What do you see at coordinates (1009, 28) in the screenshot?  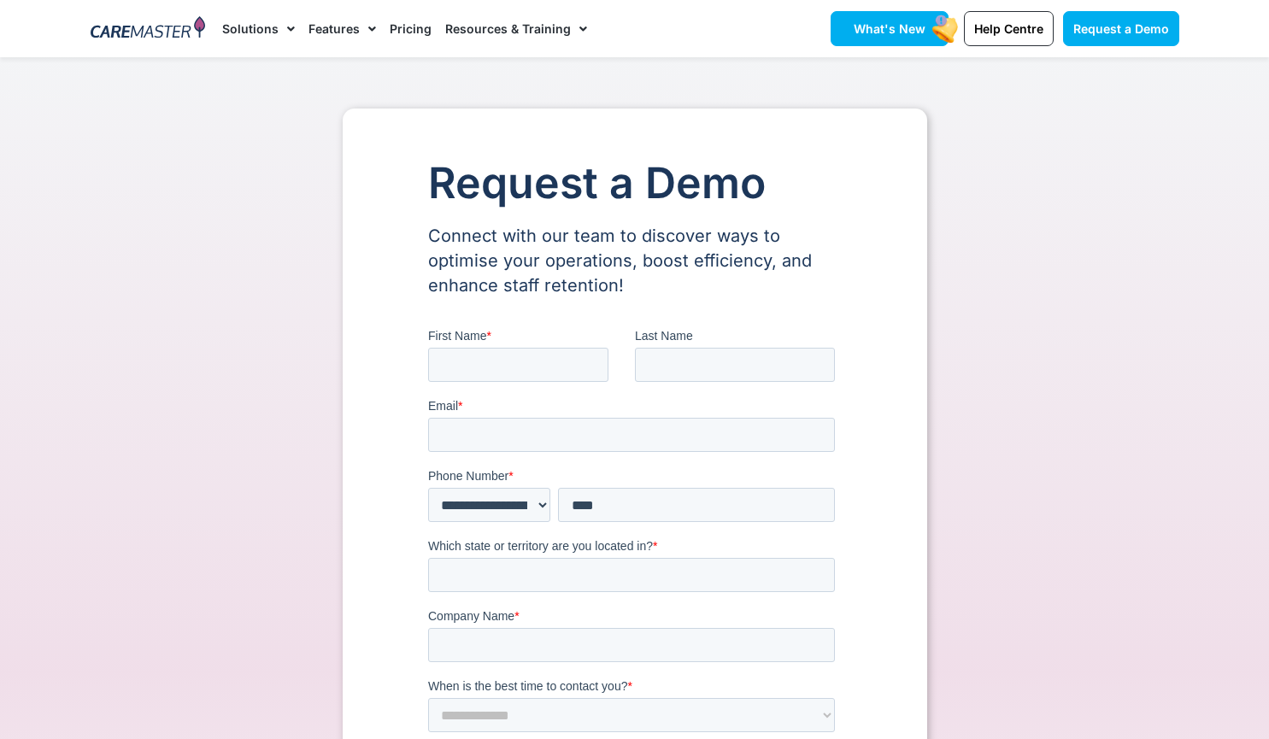 I see `a: Help Centre` at bounding box center [1009, 28].